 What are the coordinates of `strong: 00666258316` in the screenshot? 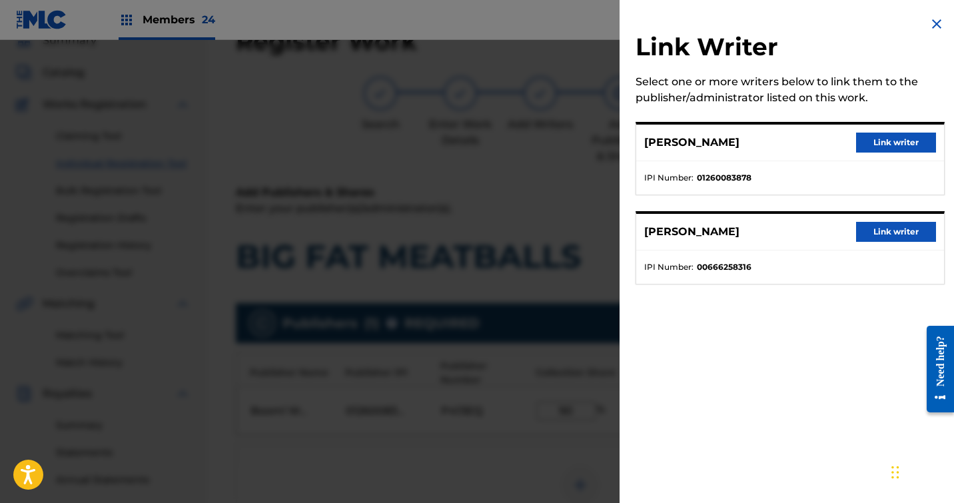 It's located at (724, 267).